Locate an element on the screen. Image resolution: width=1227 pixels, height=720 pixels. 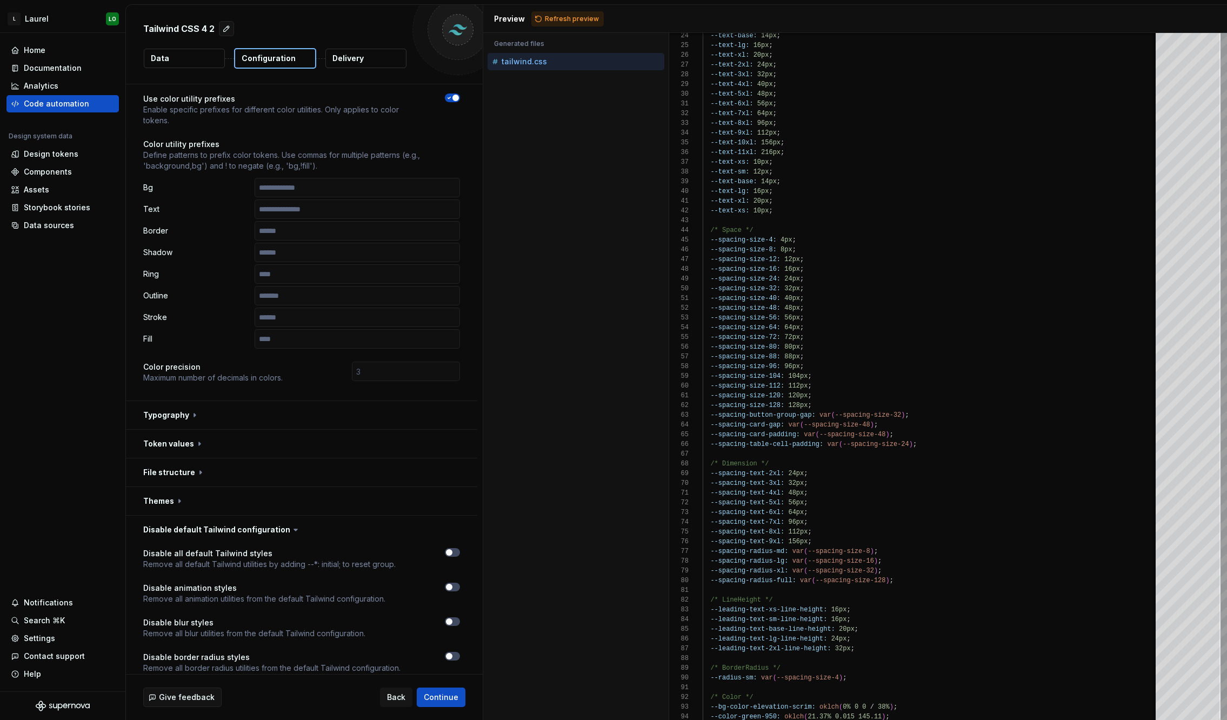
p: Enable specific prefixes for different color utilities. Only applies to color tokens. is located at coordinates (284, 115).